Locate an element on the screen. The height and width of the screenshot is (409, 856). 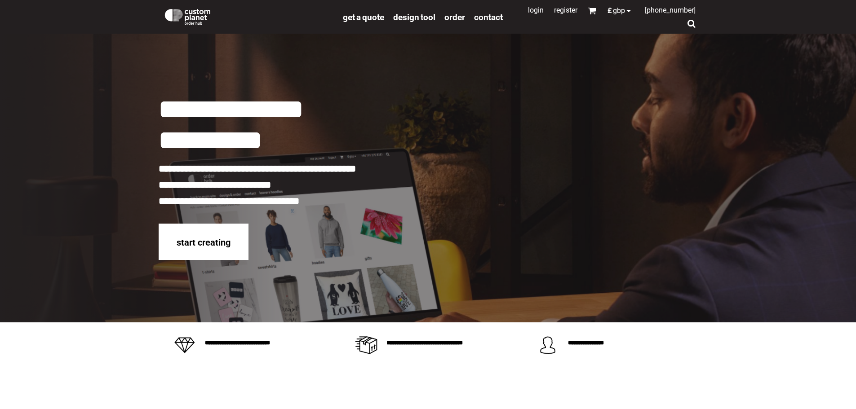
a: Login is located at coordinates (535, 10).